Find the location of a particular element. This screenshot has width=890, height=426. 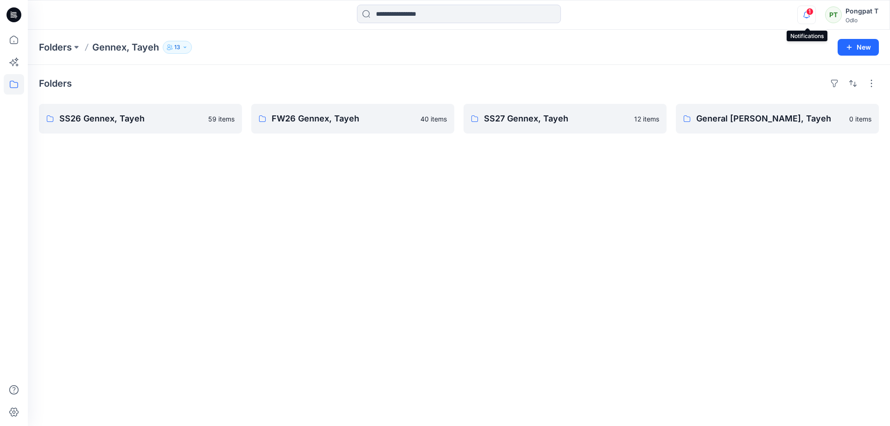

a: SS27 Gennex, Tayeh12 items is located at coordinates (565, 119).